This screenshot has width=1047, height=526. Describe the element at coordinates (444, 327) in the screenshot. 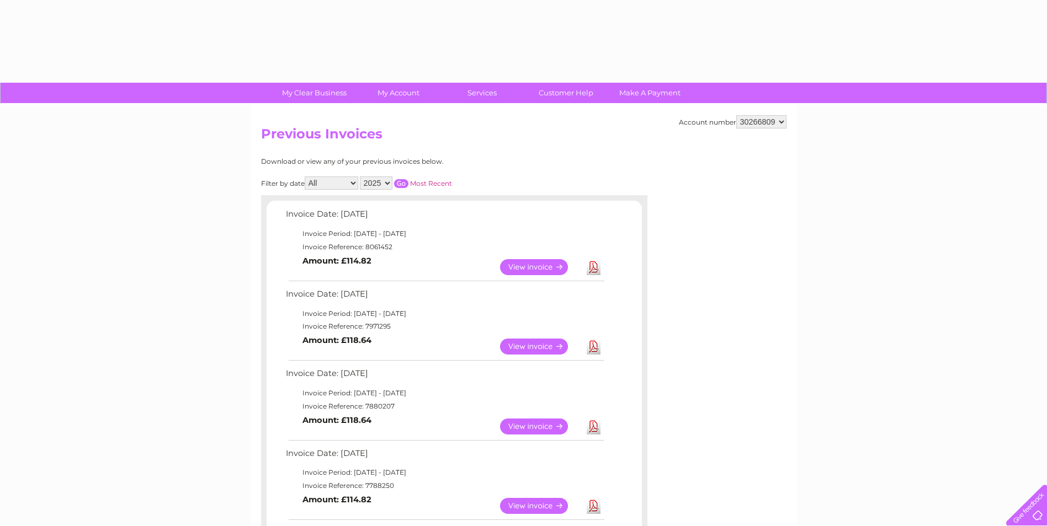

I see `td: Invoice Reference: 7971295` at that location.